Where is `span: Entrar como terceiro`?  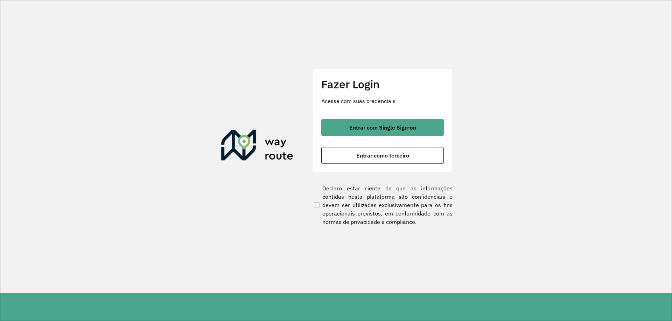 span: Entrar como terceiro is located at coordinates (382, 156).